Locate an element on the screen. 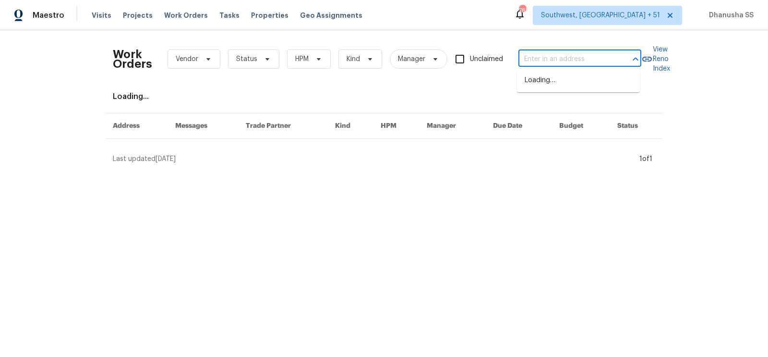  th: Budget is located at coordinates (581, 126).